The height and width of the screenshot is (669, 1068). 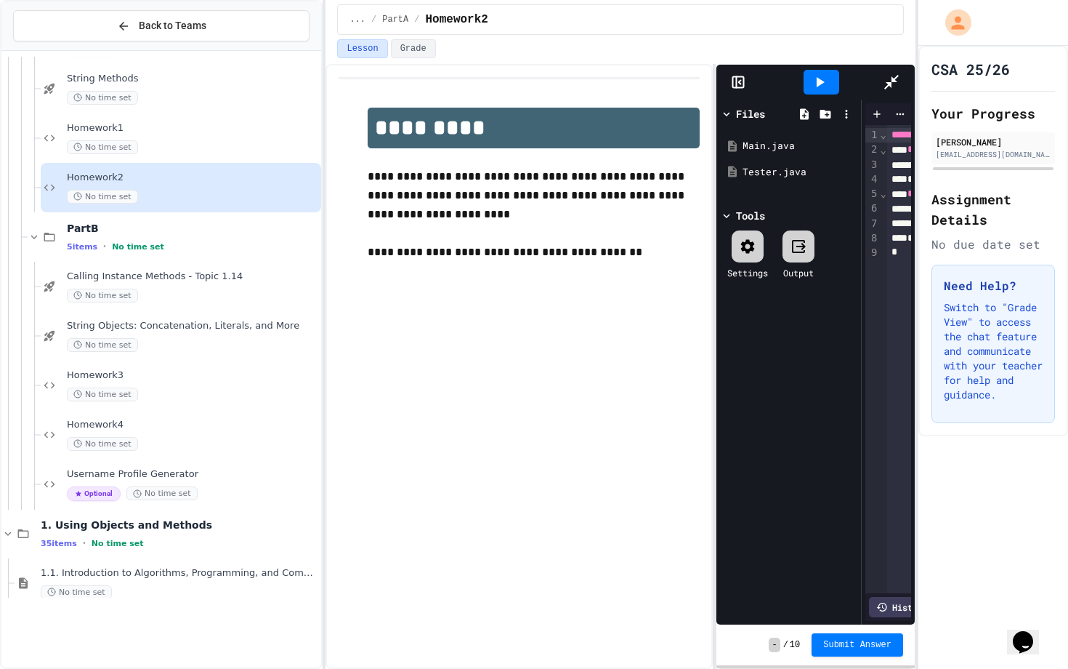 I want to click on div: 9, so click(x=873, y=253).